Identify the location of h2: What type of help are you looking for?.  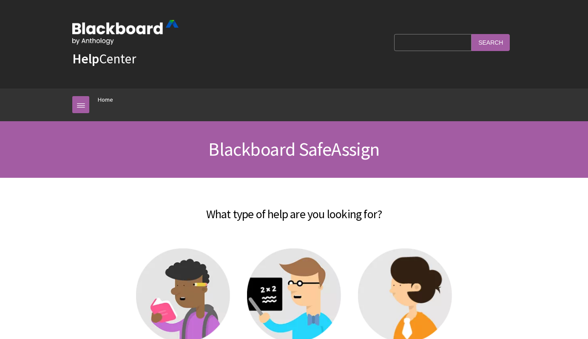
(294, 209).